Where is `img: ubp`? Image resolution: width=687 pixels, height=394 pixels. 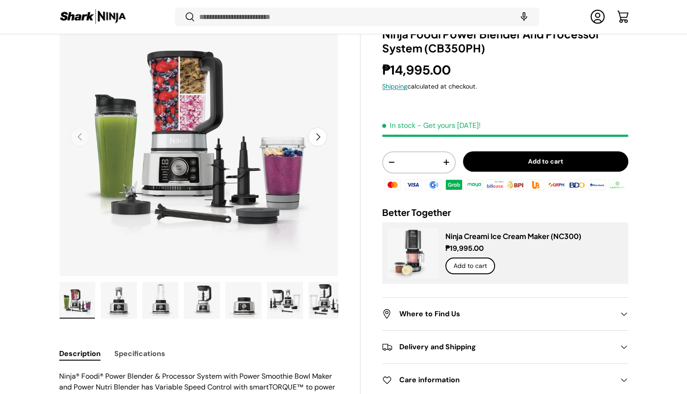
img: ubp is located at coordinates (536, 185).